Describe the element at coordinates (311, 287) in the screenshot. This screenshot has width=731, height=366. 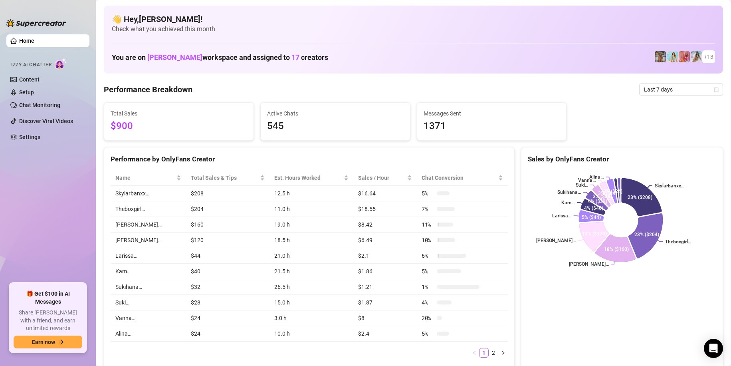
I see `td: 26.5 h` at that location.